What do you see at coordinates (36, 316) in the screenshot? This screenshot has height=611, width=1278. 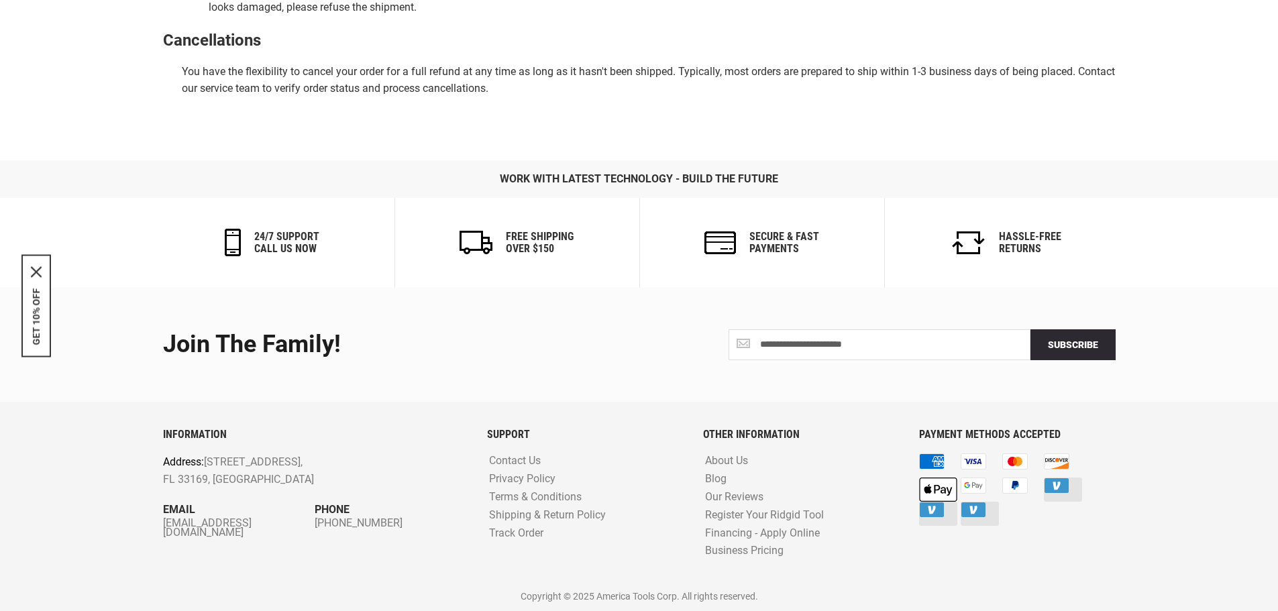 I see `button: GET 10% OFF` at bounding box center [36, 316].